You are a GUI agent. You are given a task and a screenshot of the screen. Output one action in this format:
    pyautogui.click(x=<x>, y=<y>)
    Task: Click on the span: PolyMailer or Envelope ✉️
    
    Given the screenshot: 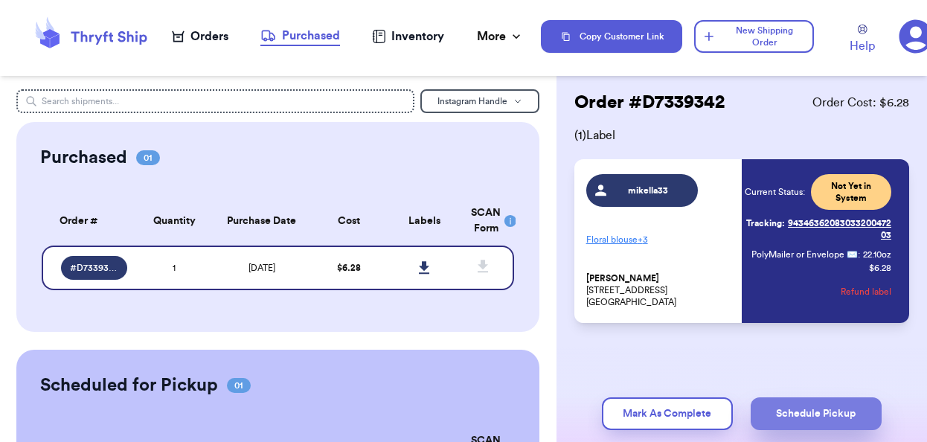 What is the action you would take?
    pyautogui.click(x=804, y=254)
    